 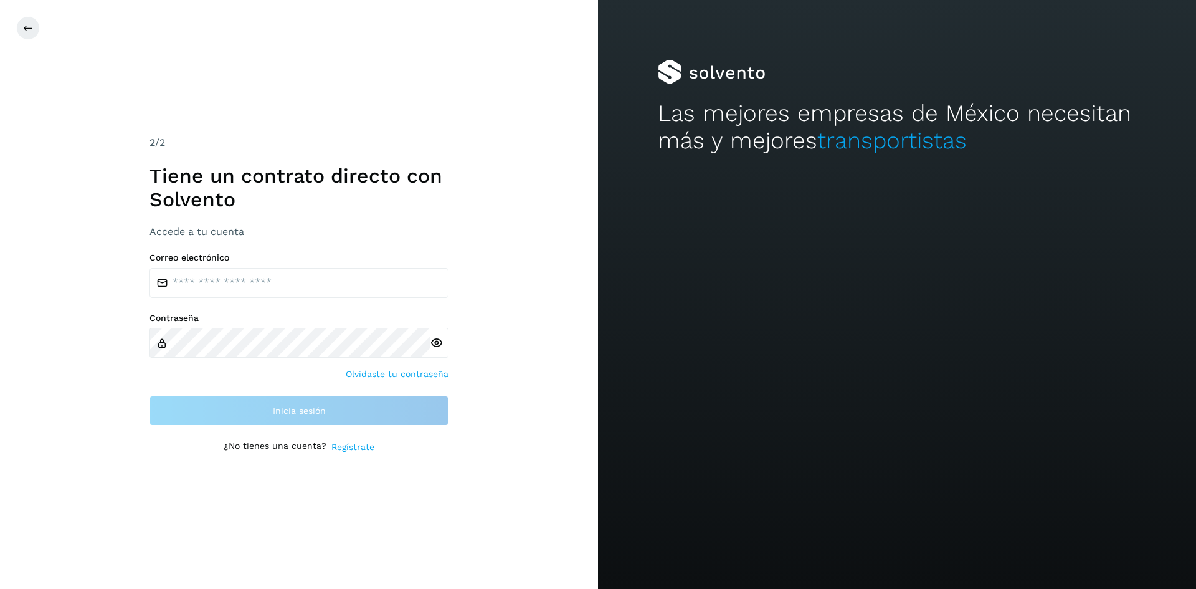 I want to click on div: /2, so click(x=299, y=143).